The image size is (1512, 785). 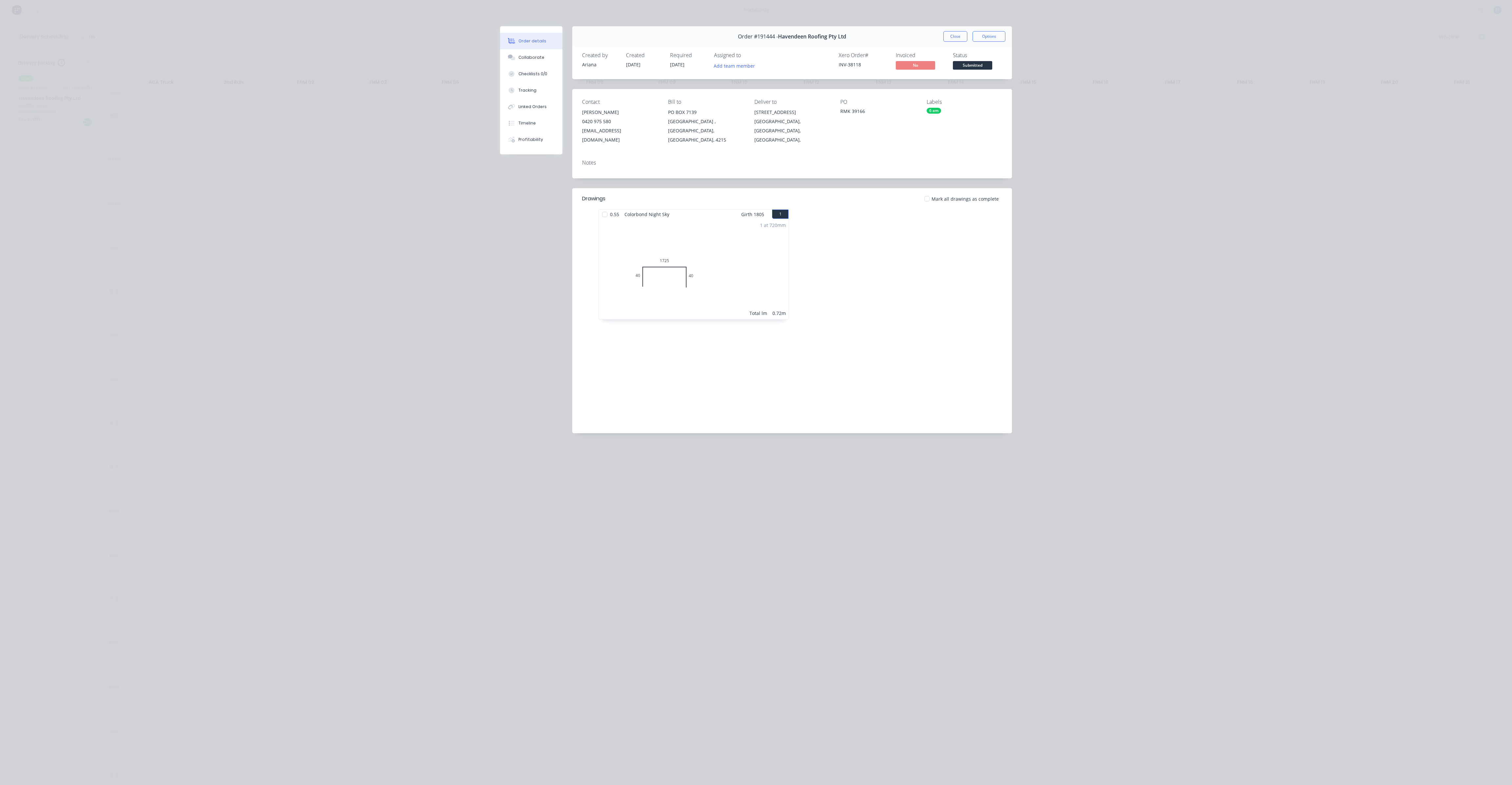 I want to click on button: Close, so click(x=955, y=37).